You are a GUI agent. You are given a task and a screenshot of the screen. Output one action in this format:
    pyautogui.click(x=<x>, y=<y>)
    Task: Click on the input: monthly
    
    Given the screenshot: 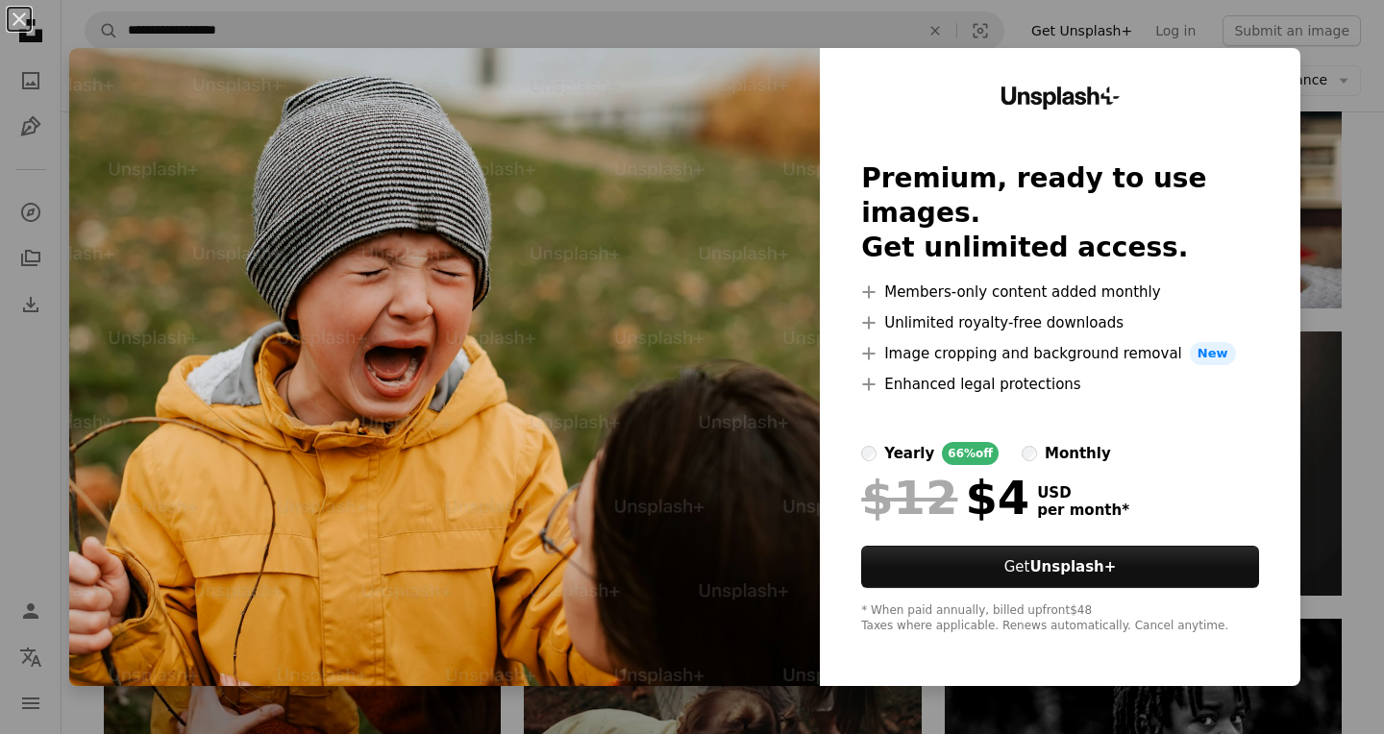 What is the action you would take?
    pyautogui.click(x=1029, y=454)
    